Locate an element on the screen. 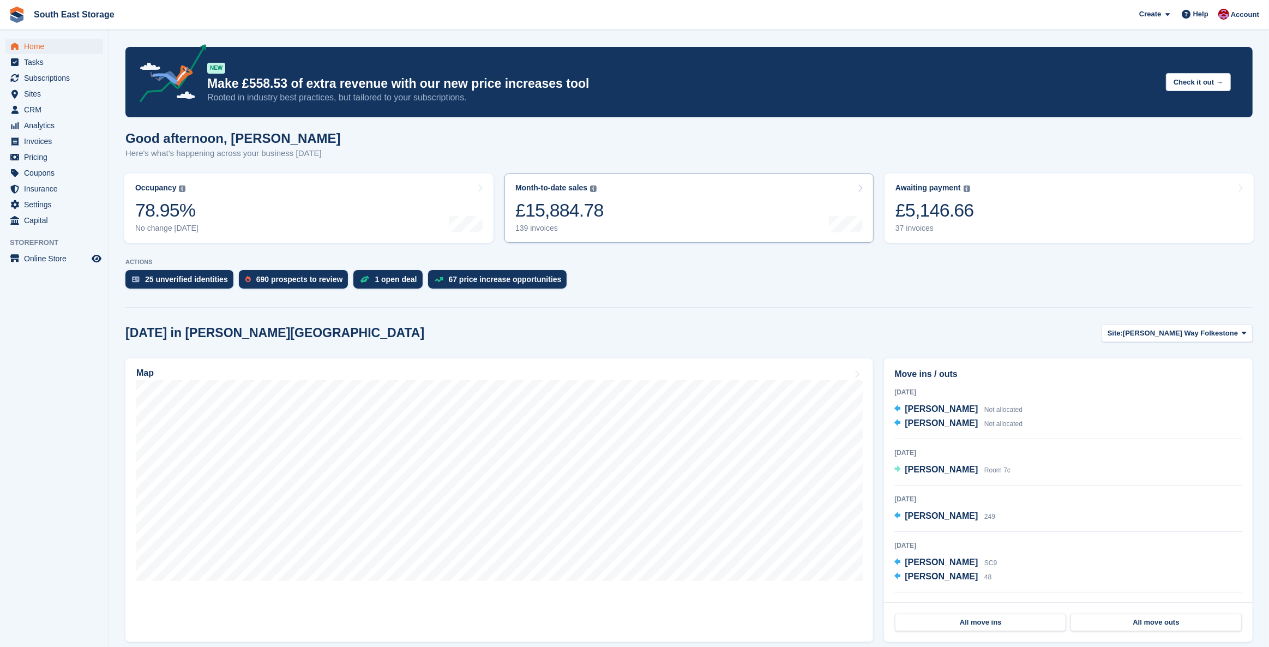 This screenshot has height=647, width=1269. h2: Map is located at coordinates (145, 373).